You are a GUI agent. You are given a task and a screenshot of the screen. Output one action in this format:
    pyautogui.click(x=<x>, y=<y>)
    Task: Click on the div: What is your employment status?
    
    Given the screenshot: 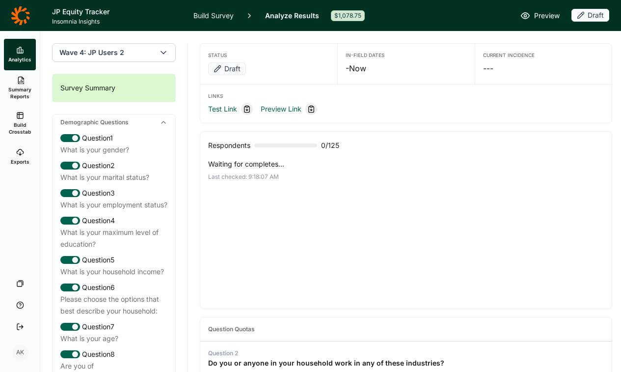 What is the action you would take?
    pyautogui.click(x=114, y=205)
    